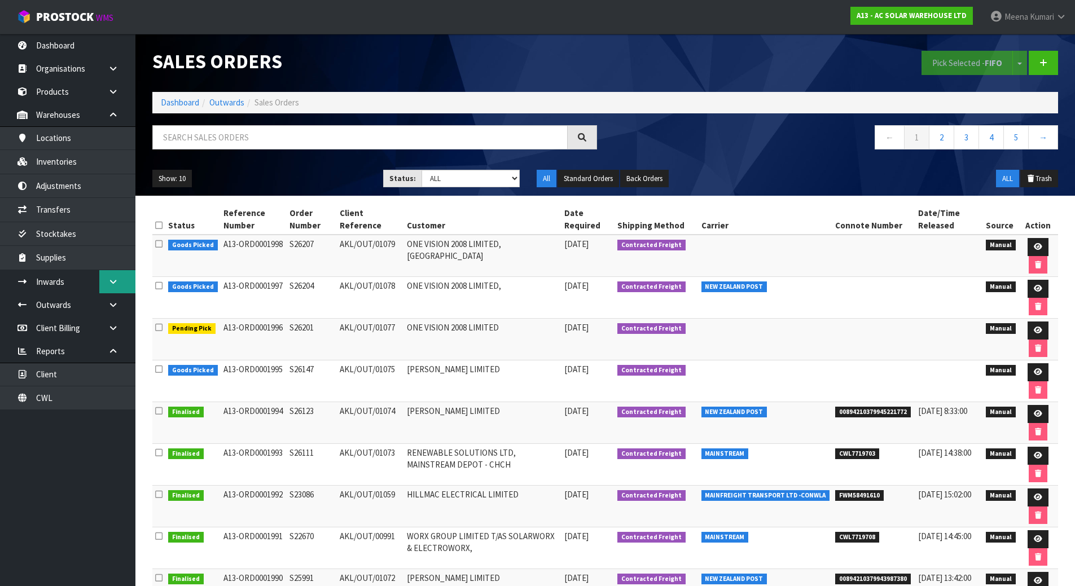 The image size is (1075, 586). I want to click on td: AKL/OUT/01075, so click(370, 381).